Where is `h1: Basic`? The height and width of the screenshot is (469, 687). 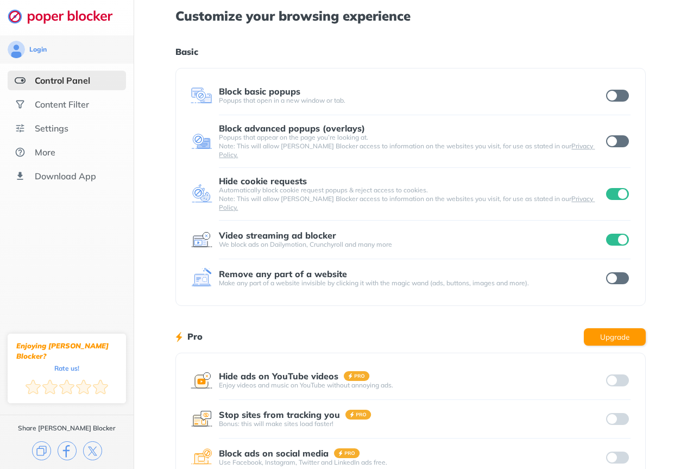
h1: Basic is located at coordinates (410, 52).